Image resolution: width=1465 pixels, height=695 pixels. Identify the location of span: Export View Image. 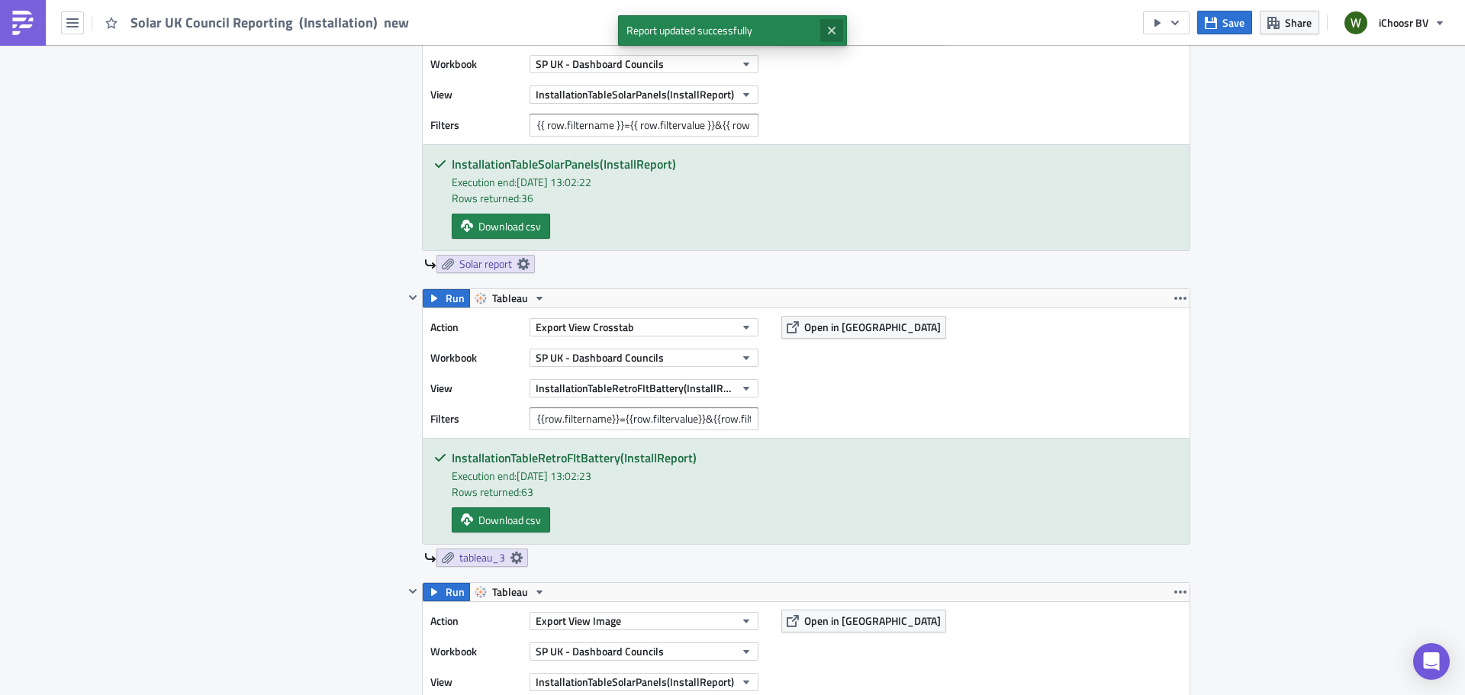
(578, 620).